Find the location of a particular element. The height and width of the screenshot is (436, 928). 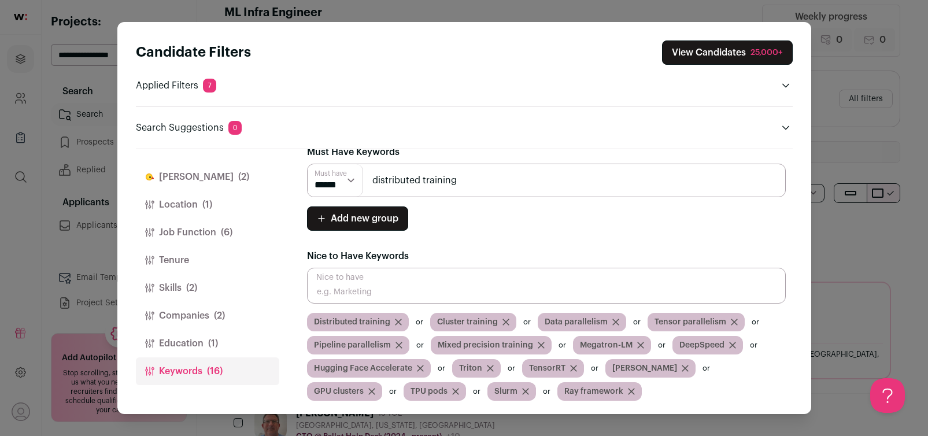

span: 7 is located at coordinates (209, 86).